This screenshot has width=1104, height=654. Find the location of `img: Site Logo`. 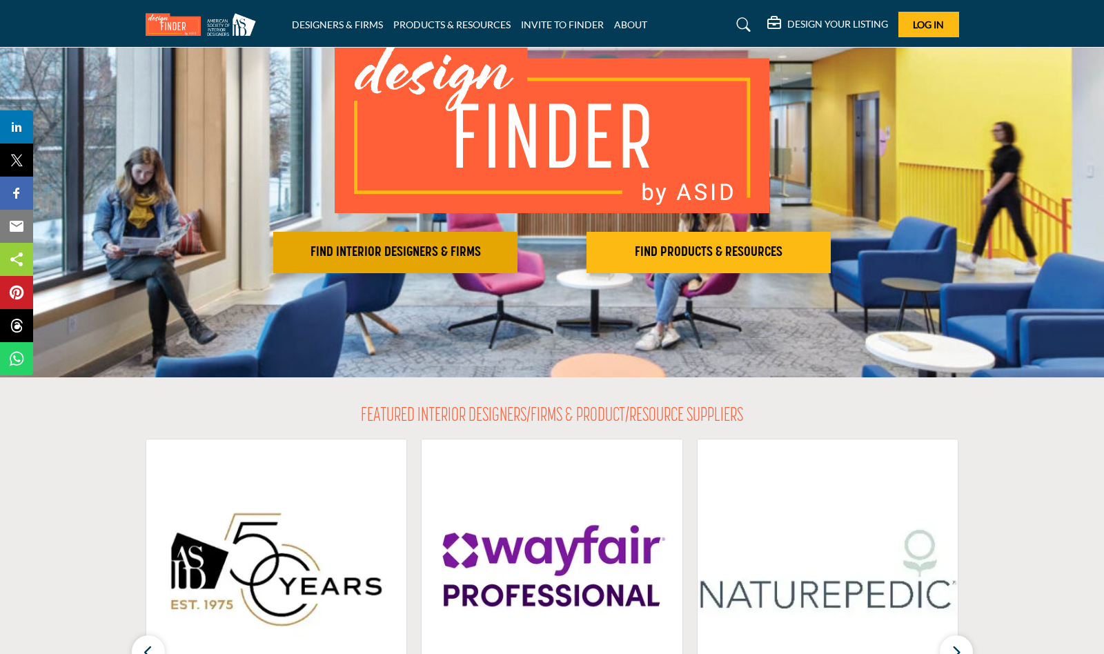

img: Site Logo is located at coordinates (204, 24).